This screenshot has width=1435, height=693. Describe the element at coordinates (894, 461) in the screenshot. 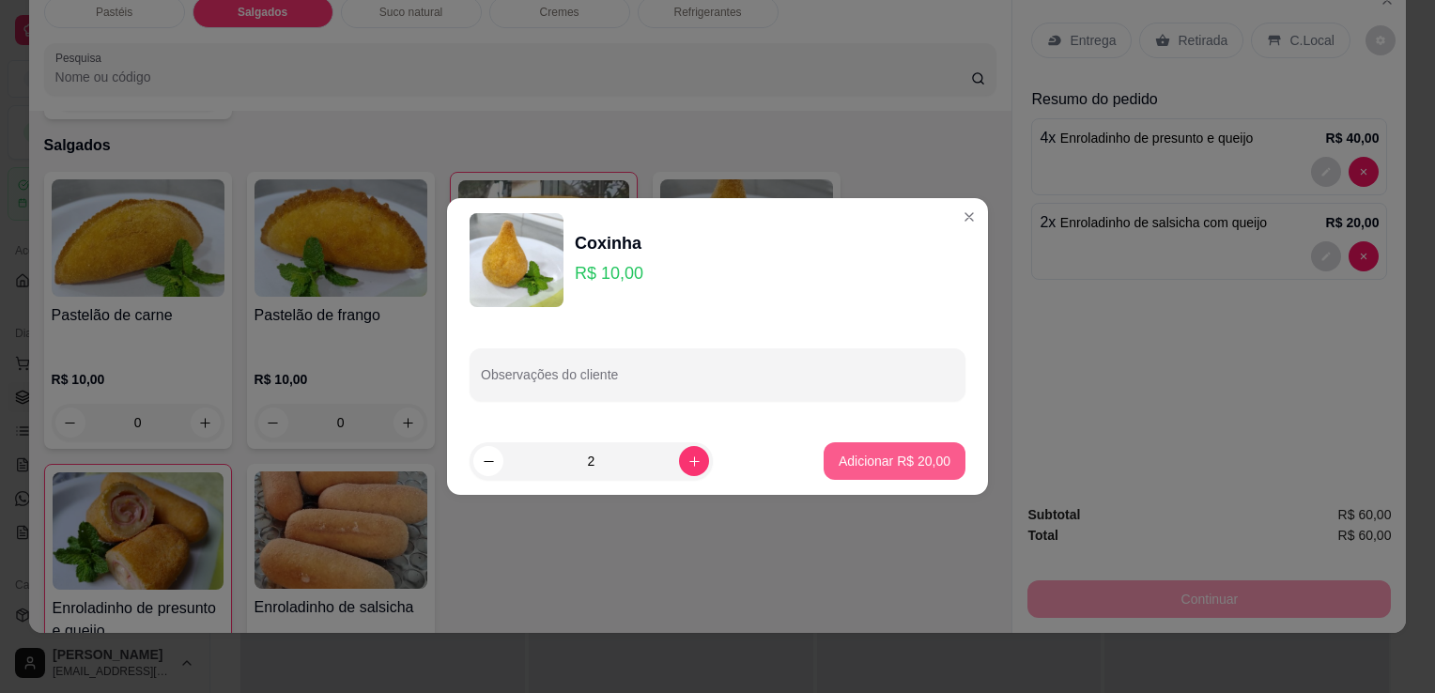

I see `button: Adicionar R$ 20,00` at that location.